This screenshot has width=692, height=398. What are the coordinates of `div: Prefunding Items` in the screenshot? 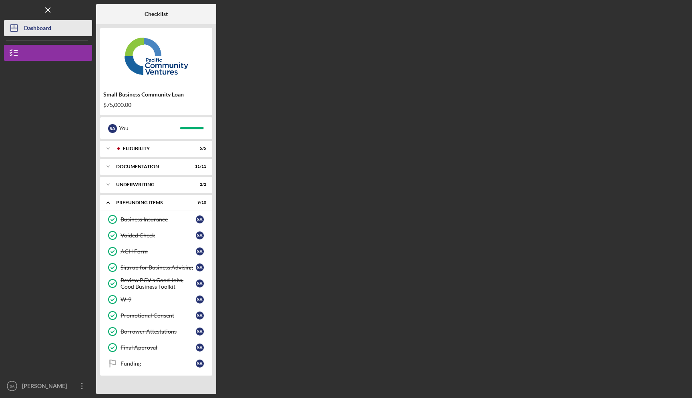 It's located at (151, 203).